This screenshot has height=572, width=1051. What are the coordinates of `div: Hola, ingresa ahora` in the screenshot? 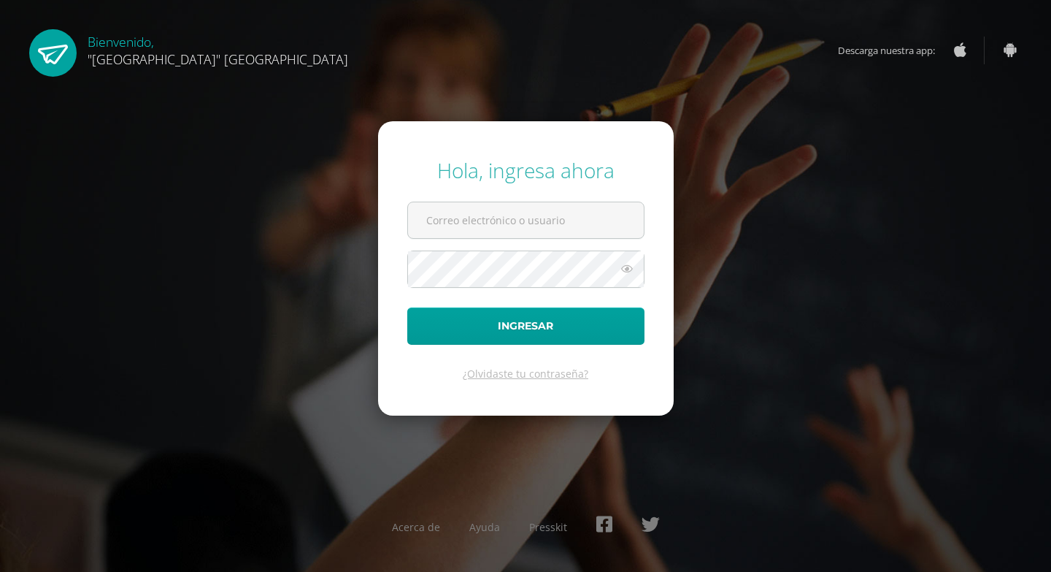 It's located at (526, 170).